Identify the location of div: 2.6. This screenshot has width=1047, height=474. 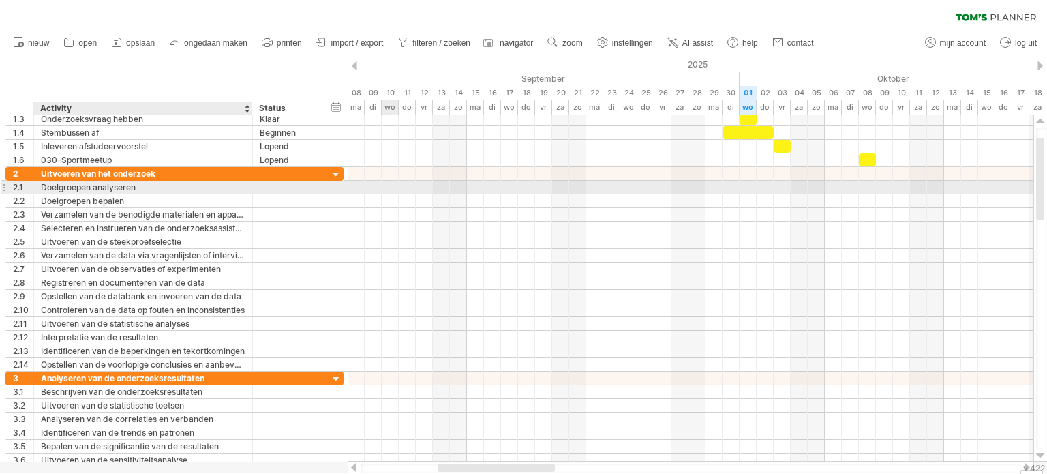
(23, 255).